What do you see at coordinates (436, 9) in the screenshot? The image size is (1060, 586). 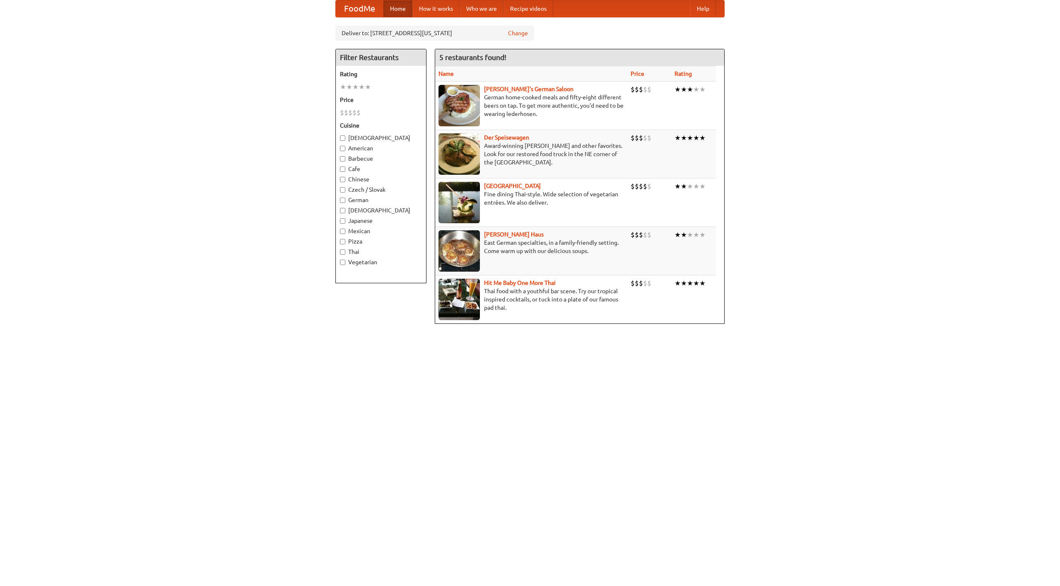 I see `a: How it works` at bounding box center [436, 9].